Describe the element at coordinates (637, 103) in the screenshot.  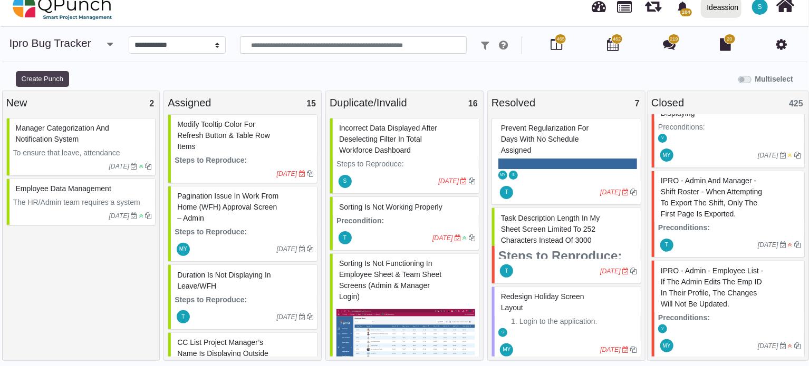
I see `span: 7` at that location.